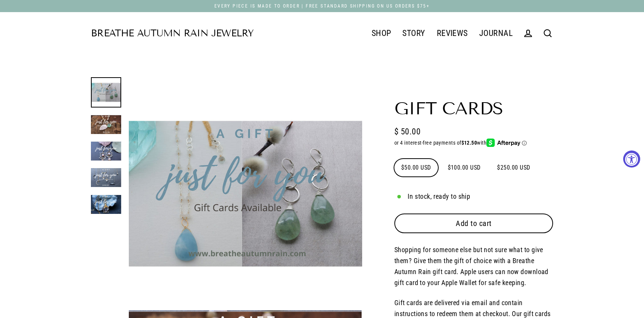  Describe the element at coordinates (474, 224) in the screenshot. I see `span: Add to cart` at that location.